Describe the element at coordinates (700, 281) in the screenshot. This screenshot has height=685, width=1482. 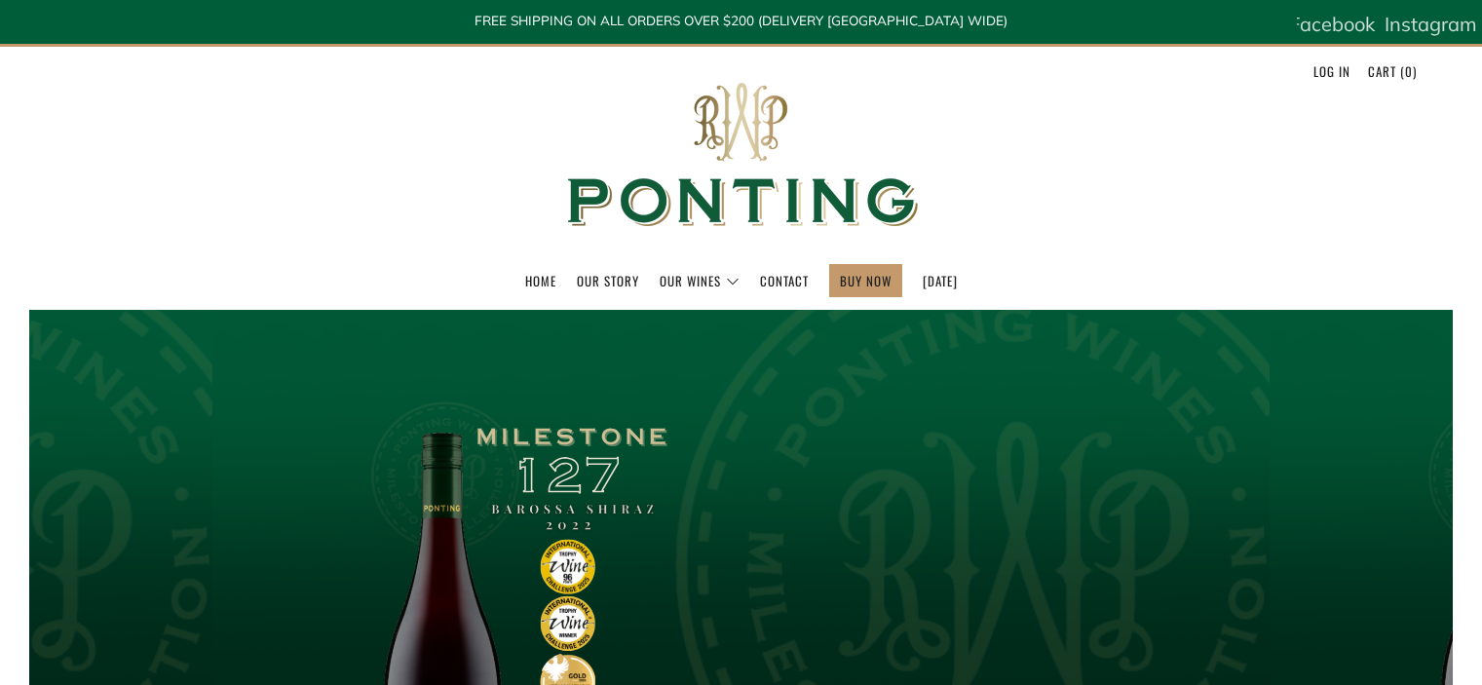
I see `a: Our Wines` at that location.